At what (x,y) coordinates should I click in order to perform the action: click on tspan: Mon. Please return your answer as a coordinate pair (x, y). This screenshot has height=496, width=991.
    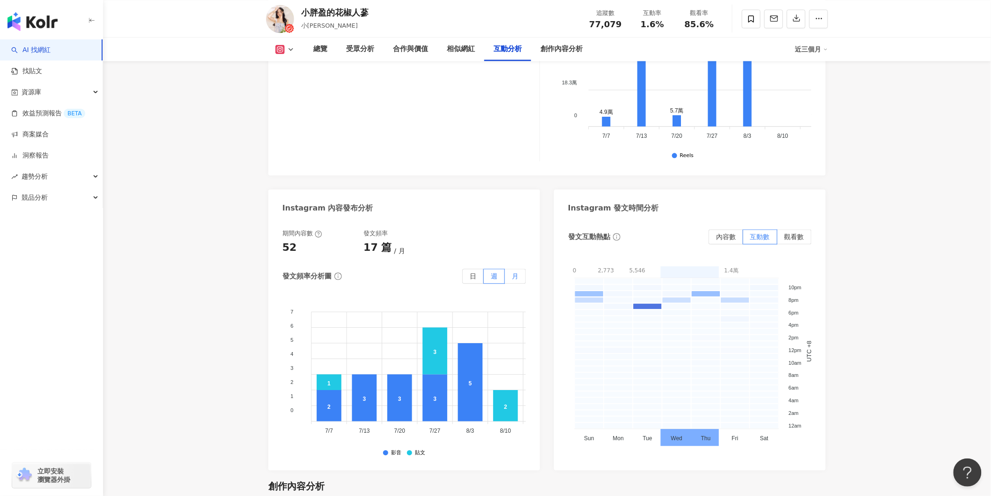
    Looking at the image, I should click on (618, 438).